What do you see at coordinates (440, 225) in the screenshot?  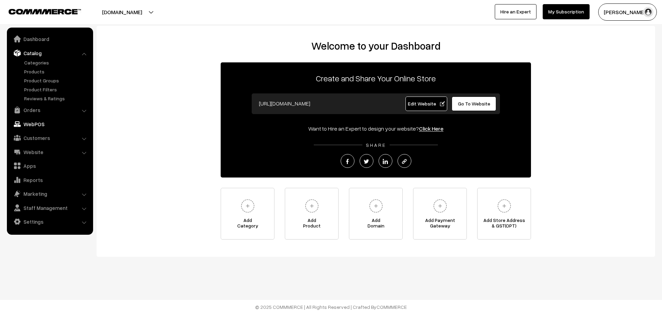 I see `span: Add Payment Gateway` at bounding box center [440, 225].